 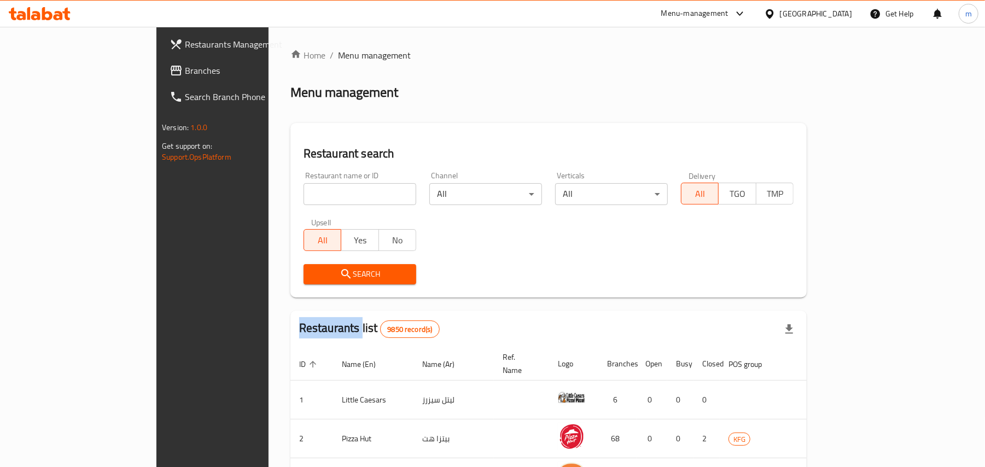 I want to click on span: Name (Ar), so click(x=445, y=364).